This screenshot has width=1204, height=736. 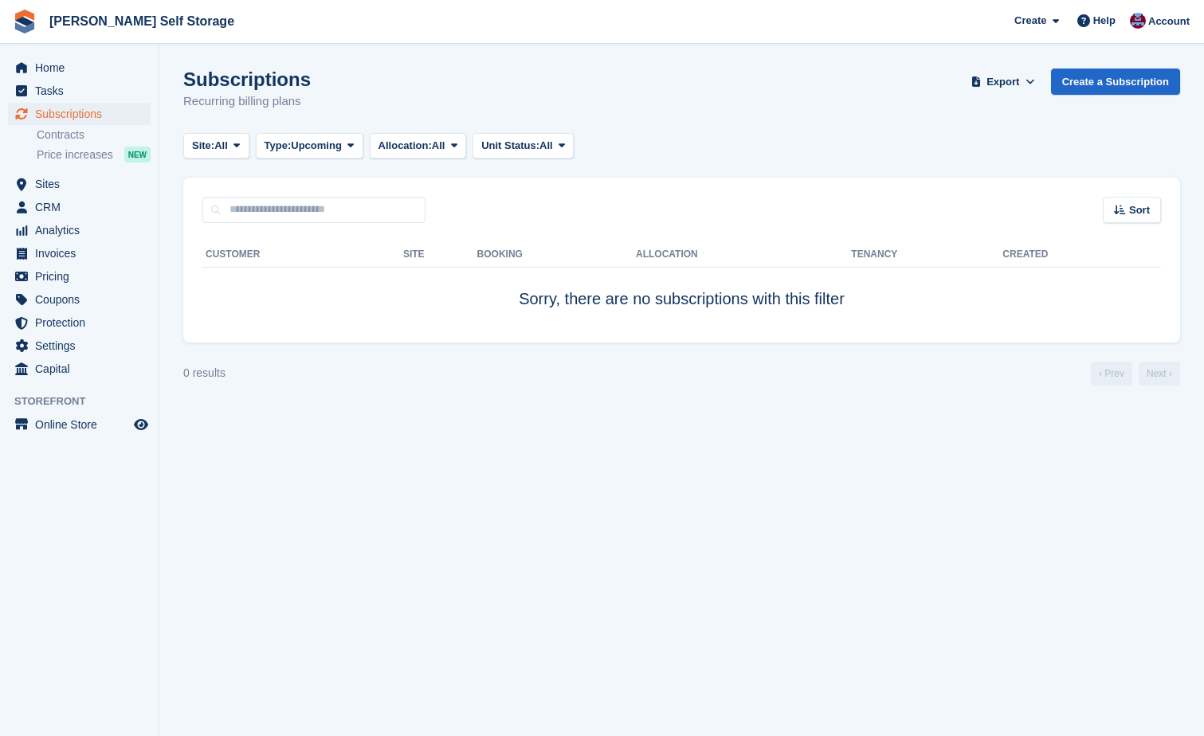 I want to click on span: Export, so click(x=1002, y=82).